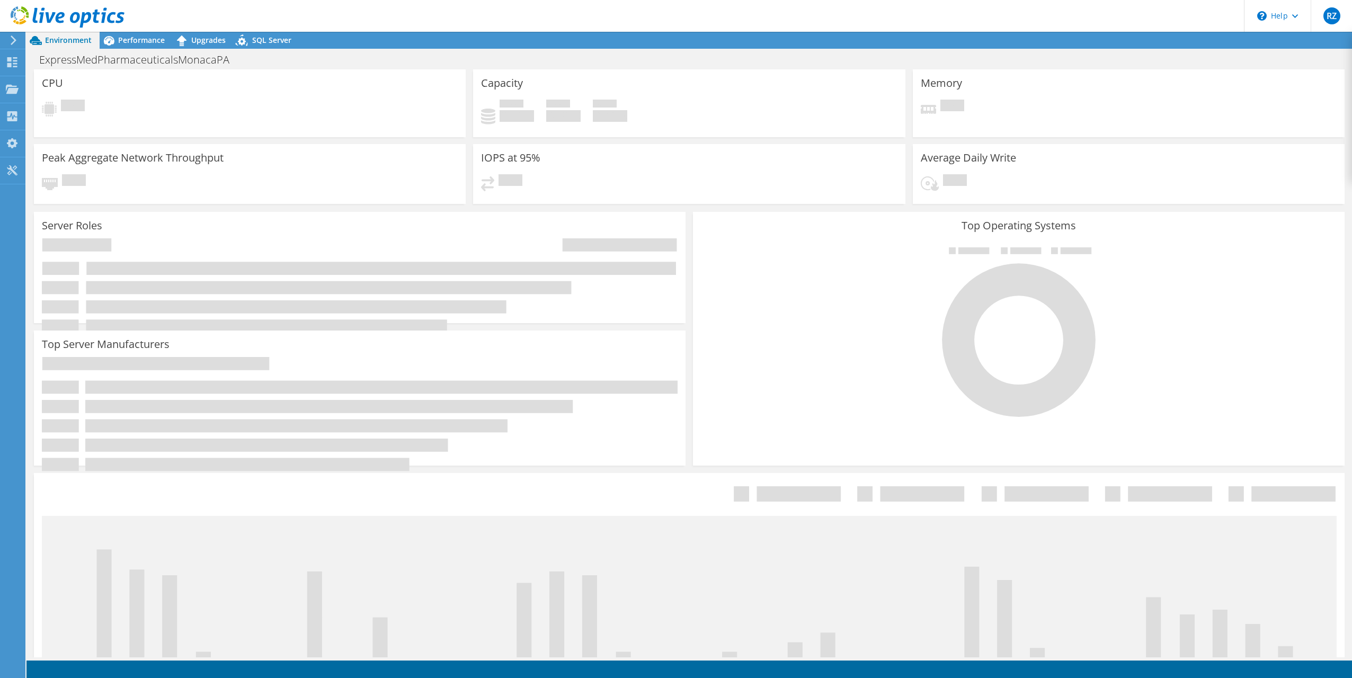 The height and width of the screenshot is (678, 1352). What do you see at coordinates (272, 40) in the screenshot?
I see `span: SQL Server` at bounding box center [272, 40].